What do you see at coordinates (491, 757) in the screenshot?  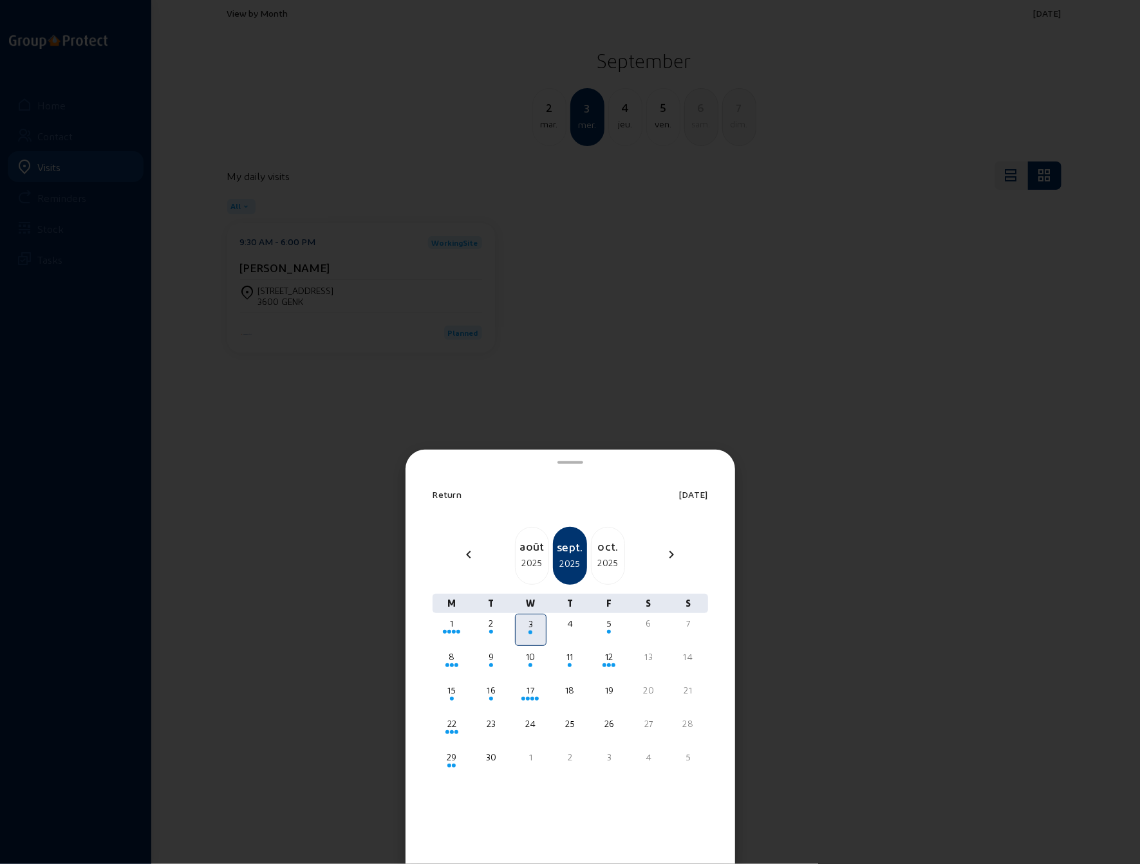 I see `div: 30` at bounding box center [491, 757].